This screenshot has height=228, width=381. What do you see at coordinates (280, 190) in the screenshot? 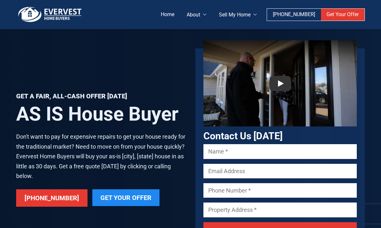
I see `input: Phone Number *` at bounding box center [280, 190].